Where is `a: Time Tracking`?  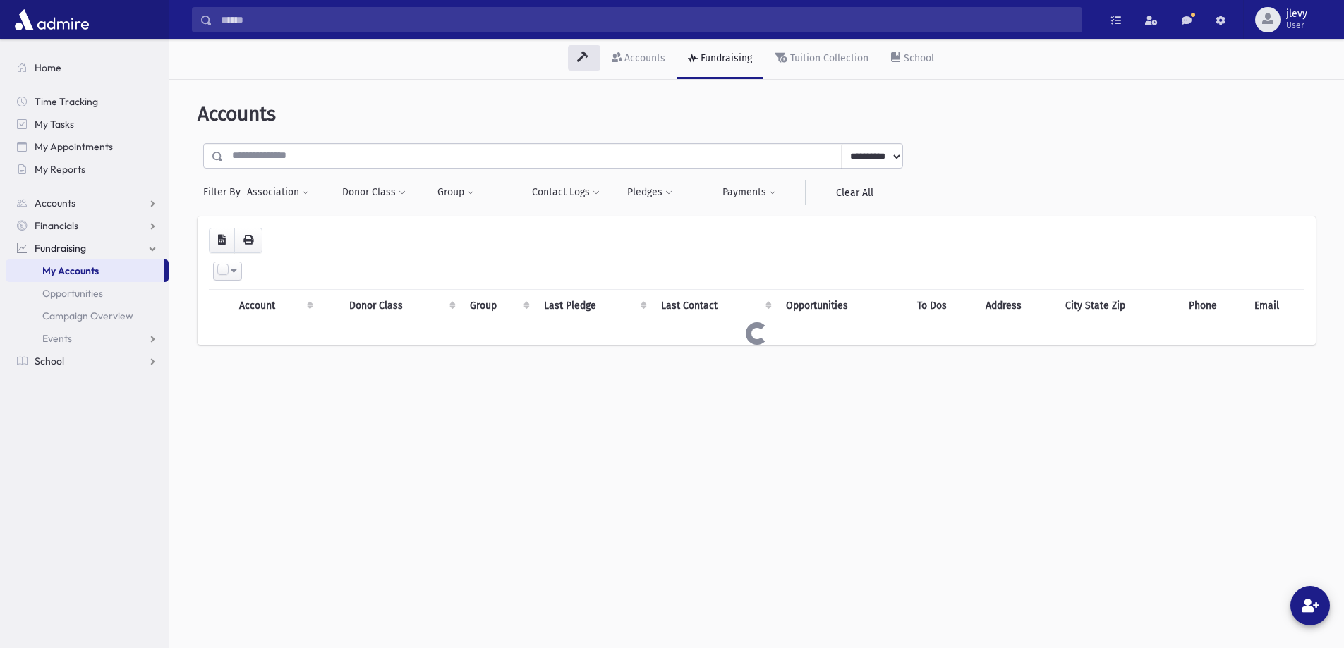
a: Time Tracking is located at coordinates (87, 102).